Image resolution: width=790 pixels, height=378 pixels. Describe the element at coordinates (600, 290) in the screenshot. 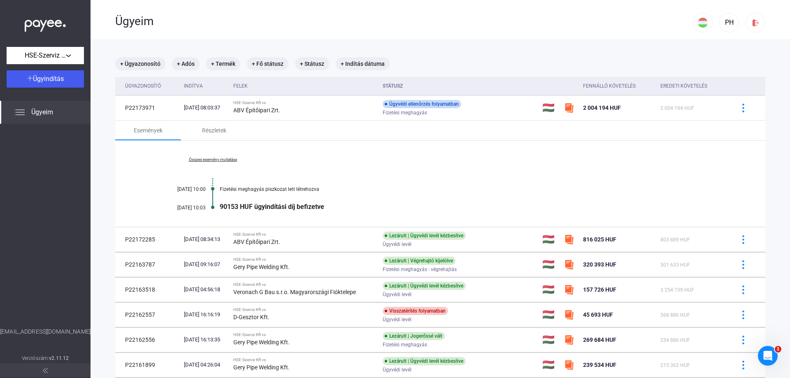

I see `span: 157 726 HUF` at that location.